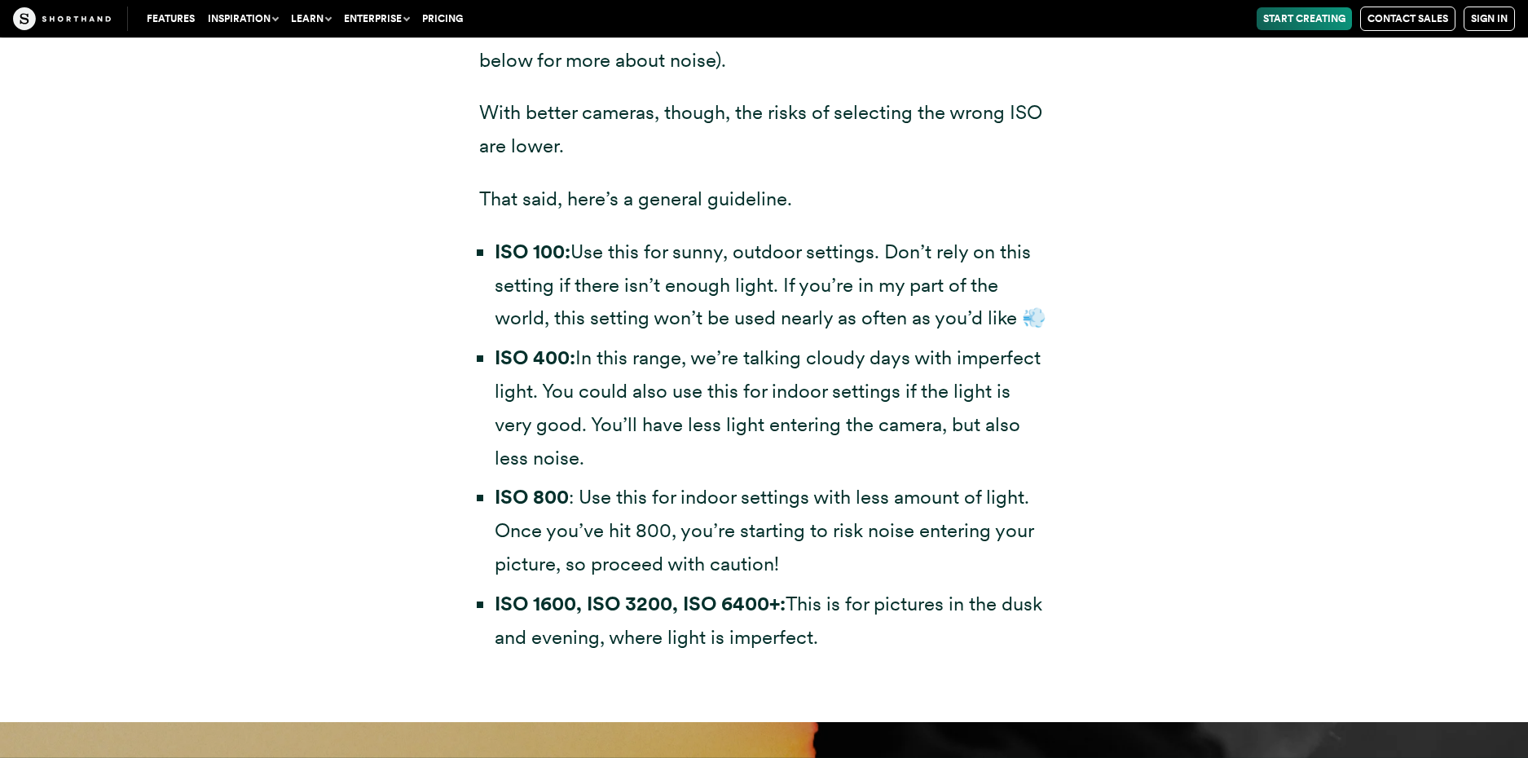 Image resolution: width=1528 pixels, height=758 pixels. What do you see at coordinates (376, 19) in the screenshot?
I see `button: Enterprise` at bounding box center [376, 19].